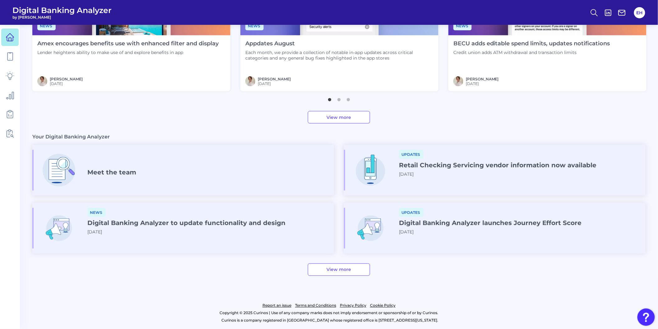 The width and height of the screenshot is (658, 329). Describe the element at coordinates (59, 170) in the screenshot. I see `img: Deep_Dive.png` at that location.